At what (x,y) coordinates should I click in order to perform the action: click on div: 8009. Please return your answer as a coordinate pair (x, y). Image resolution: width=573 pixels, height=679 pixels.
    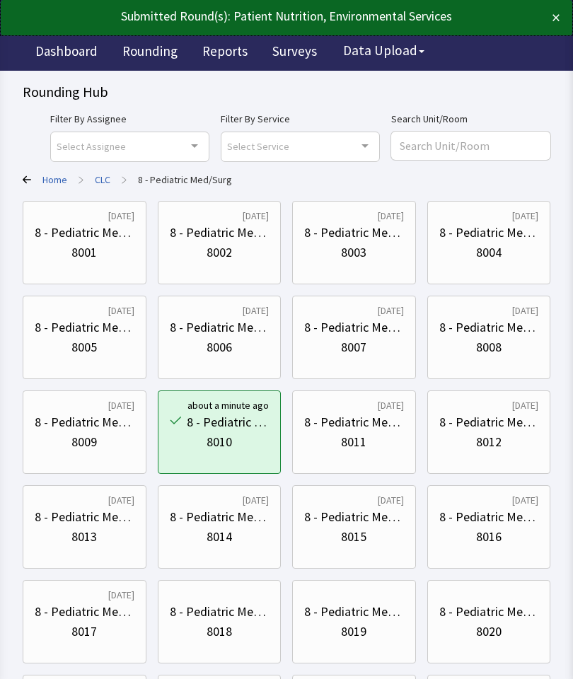
    Looking at the image, I should click on (84, 442).